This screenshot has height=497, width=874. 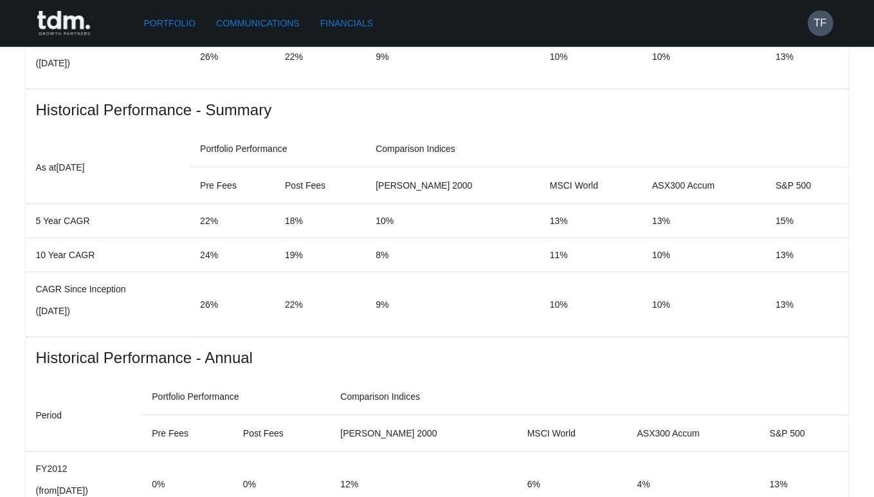 I want to click on td: 19%, so click(x=320, y=255).